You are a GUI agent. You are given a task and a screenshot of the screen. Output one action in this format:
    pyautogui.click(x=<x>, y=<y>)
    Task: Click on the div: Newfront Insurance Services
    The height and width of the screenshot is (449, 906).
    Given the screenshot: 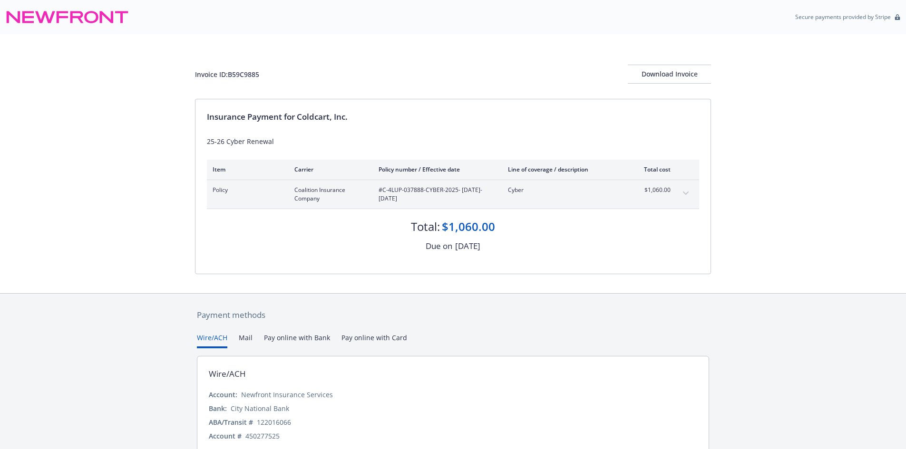 What is the action you would take?
    pyautogui.click(x=287, y=395)
    